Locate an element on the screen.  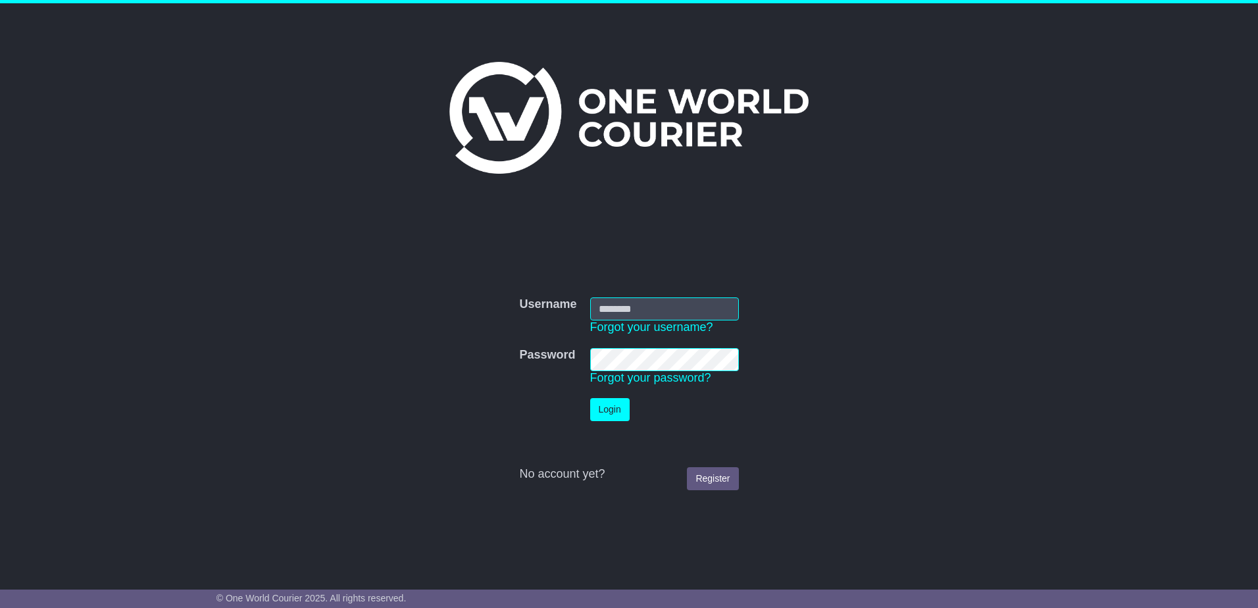
a: Forgot your username? is located at coordinates (652, 327).